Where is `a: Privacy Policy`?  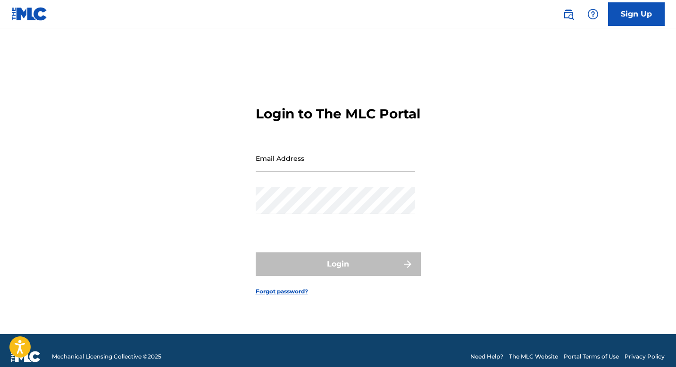 a: Privacy Policy is located at coordinates (645, 357).